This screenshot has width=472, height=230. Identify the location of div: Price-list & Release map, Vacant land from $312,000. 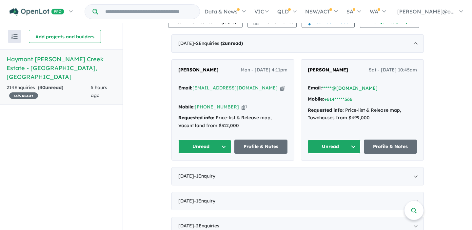
(233, 122).